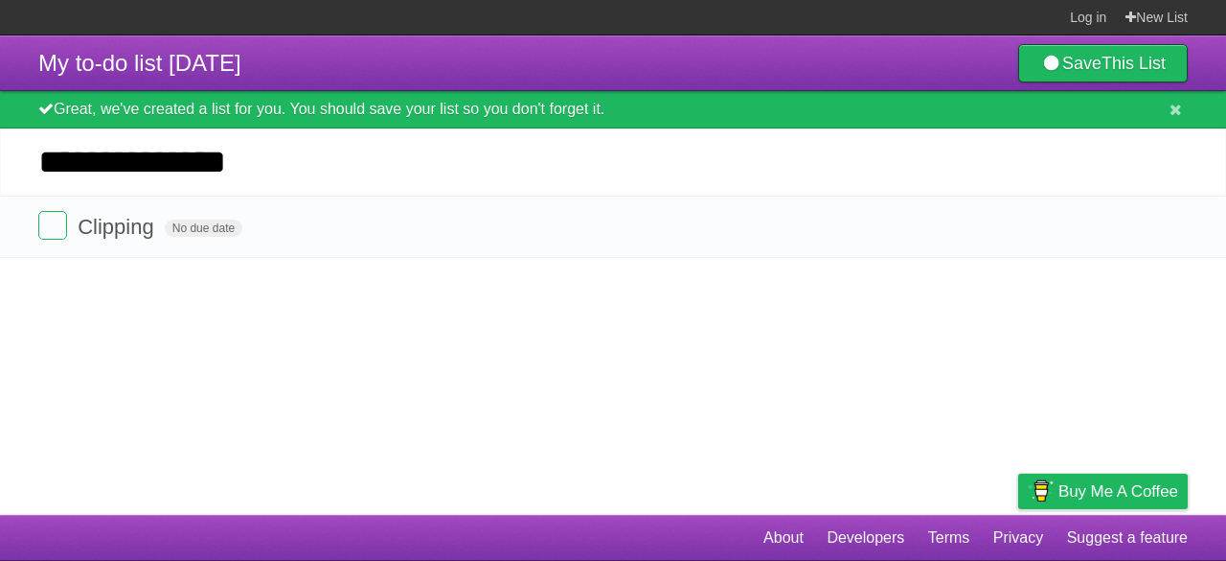 This screenshot has width=1226, height=561. What do you see at coordinates (1103, 63) in the screenshot?
I see `a: SaveThis List` at bounding box center [1103, 63].